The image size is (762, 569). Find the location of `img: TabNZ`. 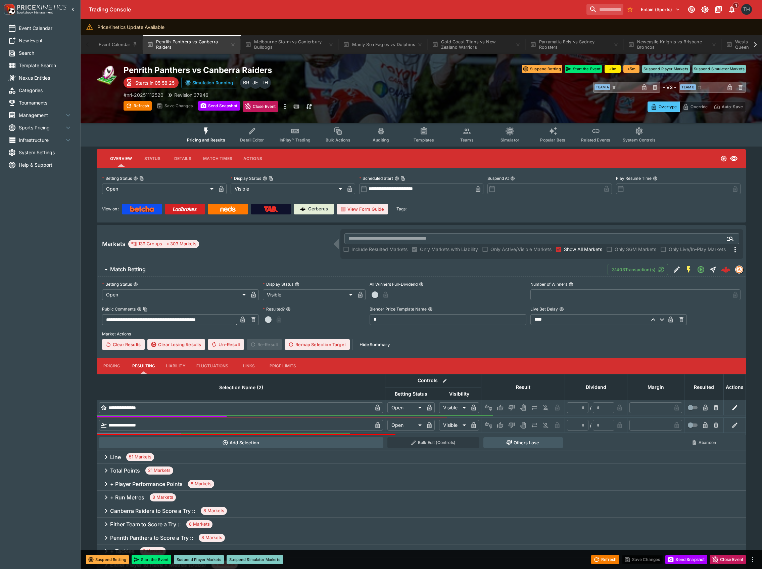

img: TabNZ is located at coordinates (271, 209).